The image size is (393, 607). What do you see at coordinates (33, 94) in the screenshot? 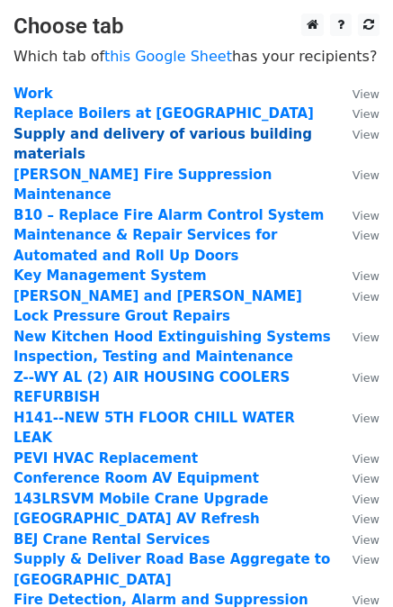
I see `strong: Work` at bounding box center [33, 94].